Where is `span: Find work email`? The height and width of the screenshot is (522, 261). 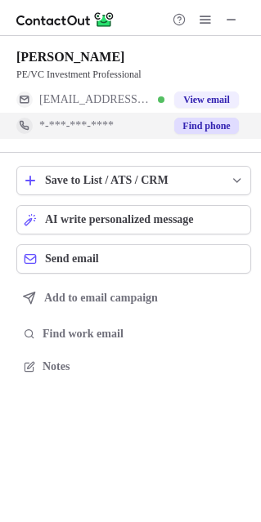
span: Find work email is located at coordinates (143, 334).